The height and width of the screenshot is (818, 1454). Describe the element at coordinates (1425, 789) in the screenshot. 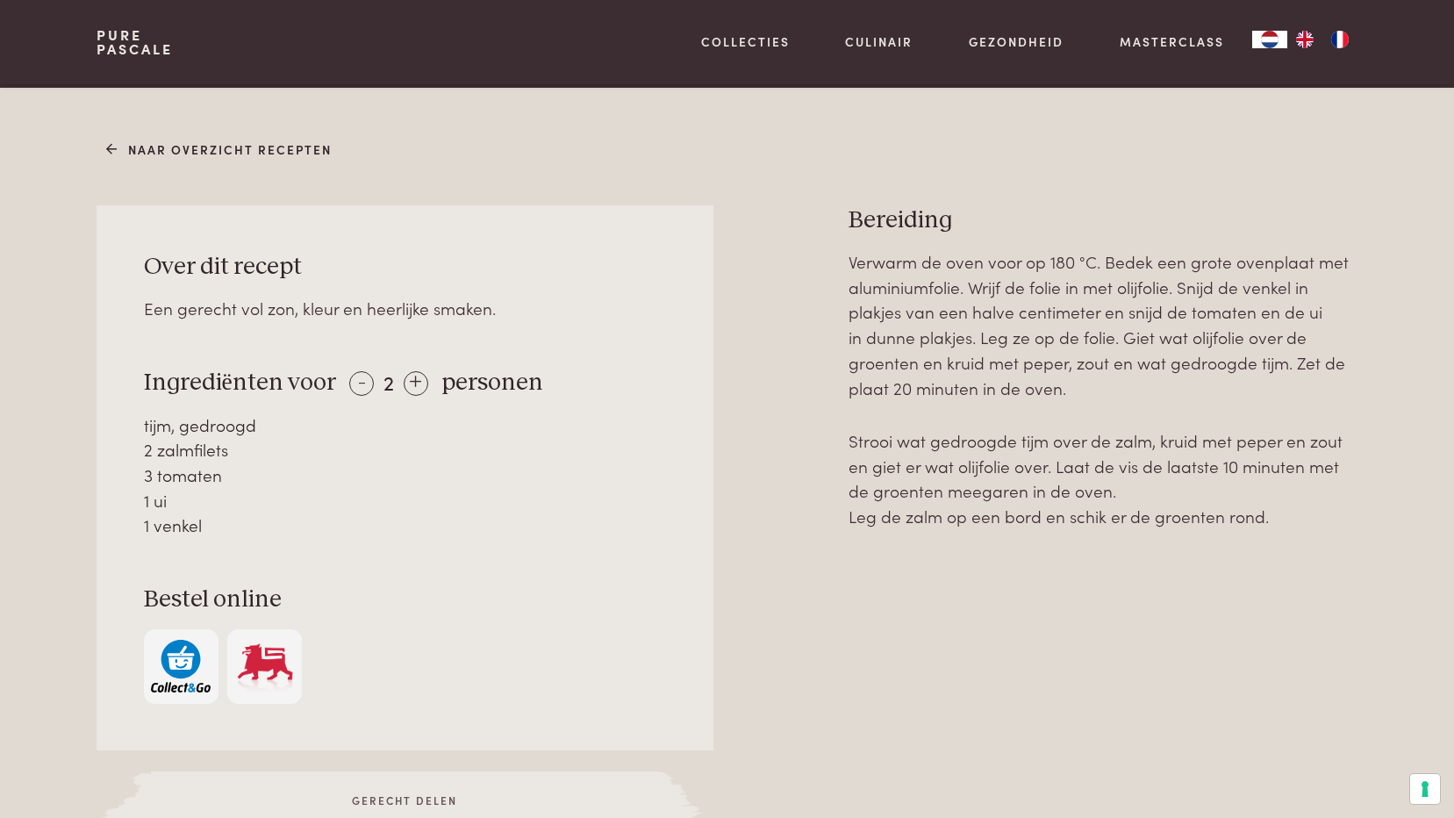

I see `button: Uw voorkeuren voor toestemming voor trackingtechnologieën` at that location.